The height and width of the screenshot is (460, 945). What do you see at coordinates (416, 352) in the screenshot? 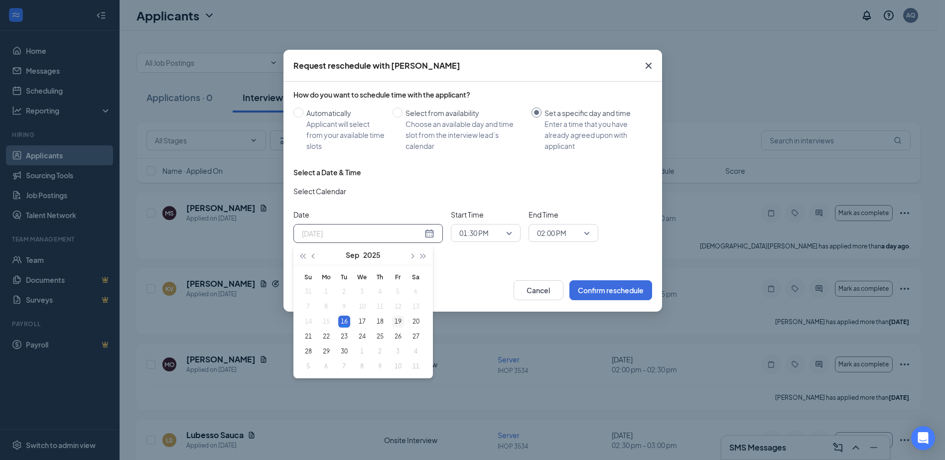
I see `div: 4` at bounding box center [416, 352].